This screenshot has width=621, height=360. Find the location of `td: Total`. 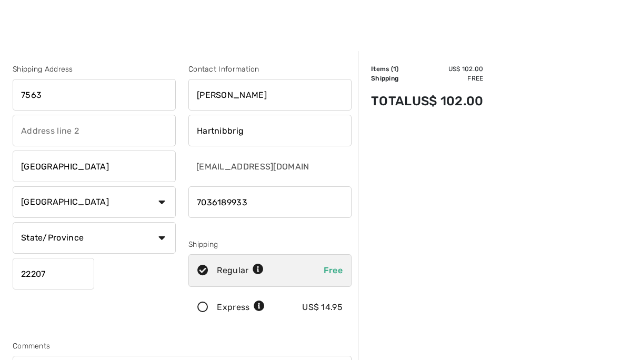

td: Total is located at coordinates (392, 101).